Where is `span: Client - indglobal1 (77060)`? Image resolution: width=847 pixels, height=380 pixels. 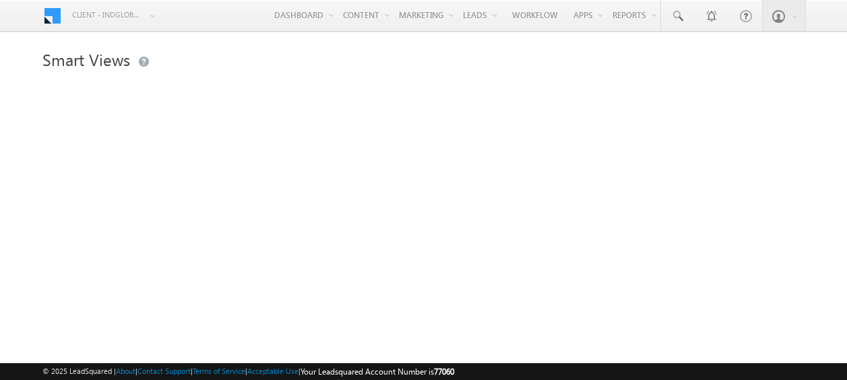
span: Client - indglobal1 (77060) is located at coordinates (107, 15).